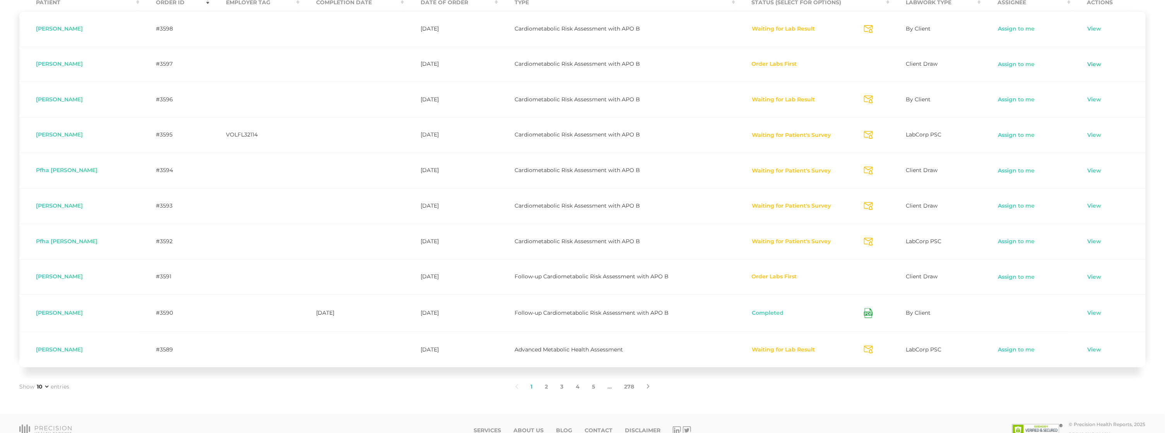 The width and height of the screenshot is (1165, 433). Describe the element at coordinates (578, 387) in the screenshot. I see `a: 4` at that location.